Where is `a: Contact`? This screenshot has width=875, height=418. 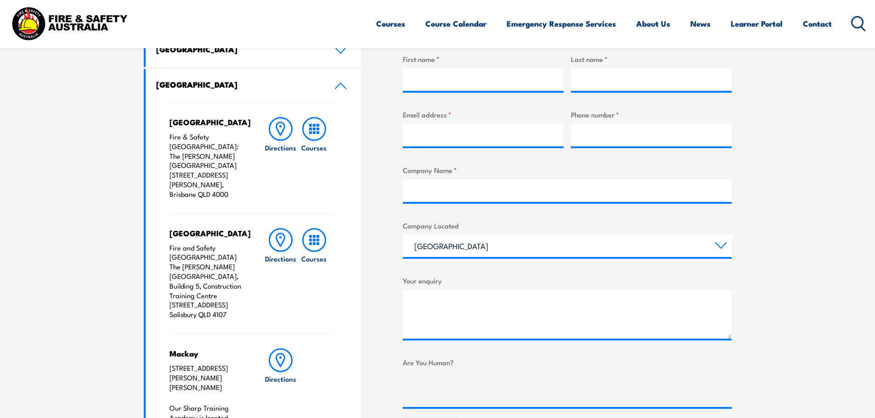 a: Contact is located at coordinates (817, 23).